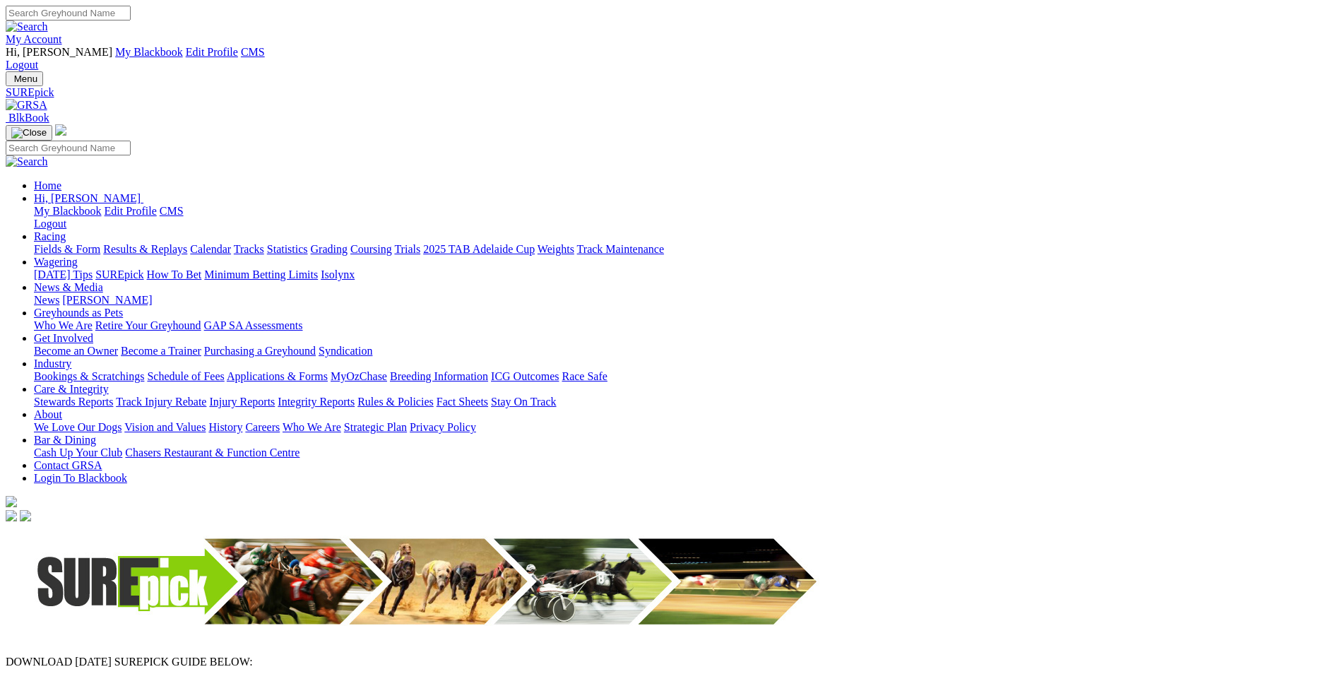 The height and width of the screenshot is (674, 1340). What do you see at coordinates (225, 427) in the screenshot?
I see `a: History` at bounding box center [225, 427].